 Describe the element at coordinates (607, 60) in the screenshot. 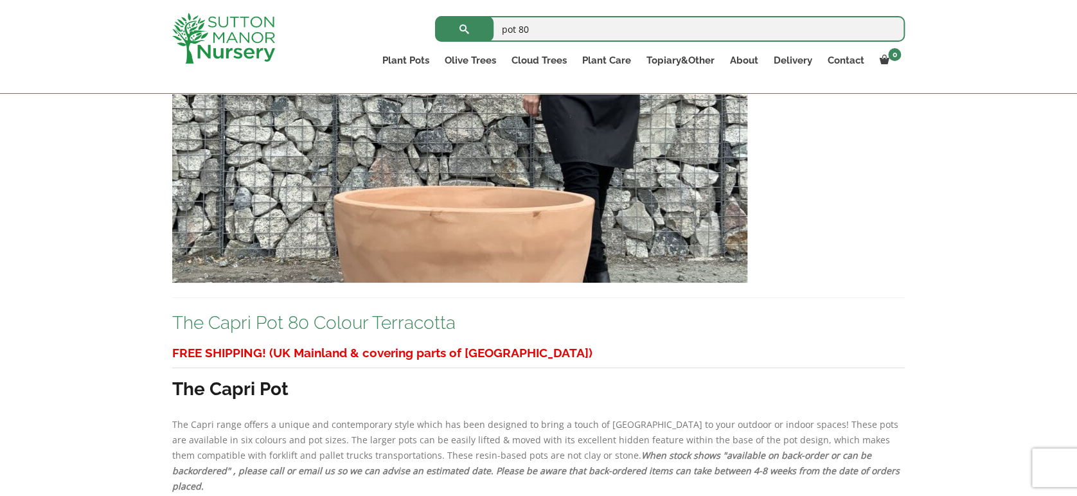

I see `a: Plant Care` at that location.